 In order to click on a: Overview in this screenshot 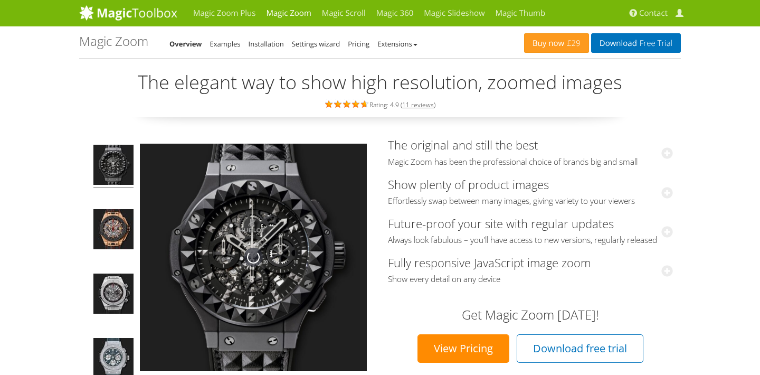, I will do `click(186, 44)`.